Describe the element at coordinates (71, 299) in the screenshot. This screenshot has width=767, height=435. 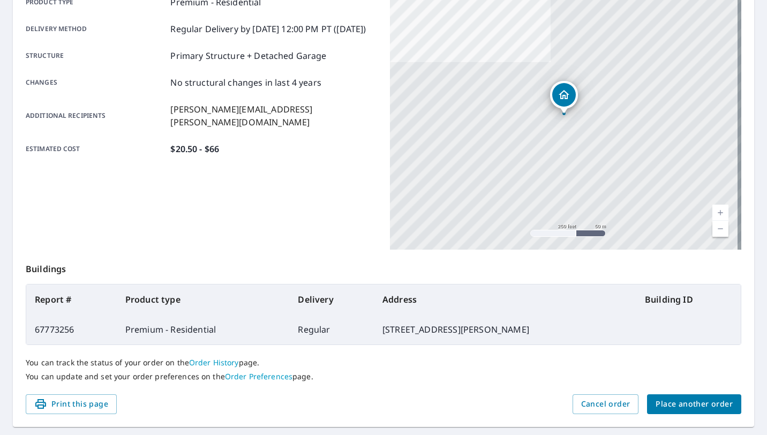
I see `th: Report #` at that location.